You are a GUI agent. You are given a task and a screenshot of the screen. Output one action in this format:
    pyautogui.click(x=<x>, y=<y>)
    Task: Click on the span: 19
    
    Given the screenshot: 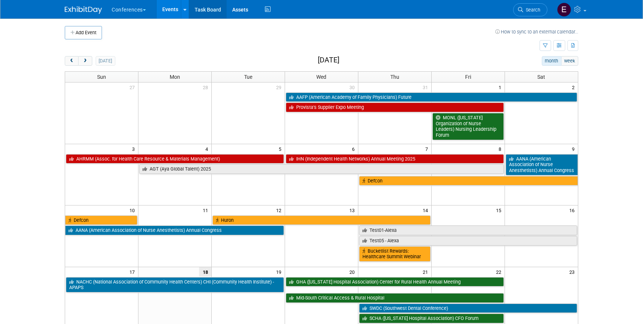 What is the action you would take?
    pyautogui.click(x=280, y=272)
    